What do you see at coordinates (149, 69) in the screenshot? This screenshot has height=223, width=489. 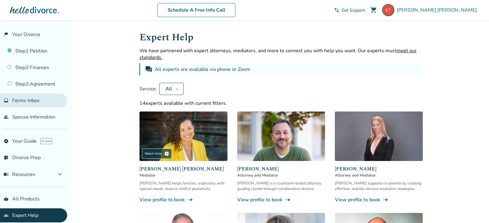 I see `span: forum` at bounding box center [149, 69].